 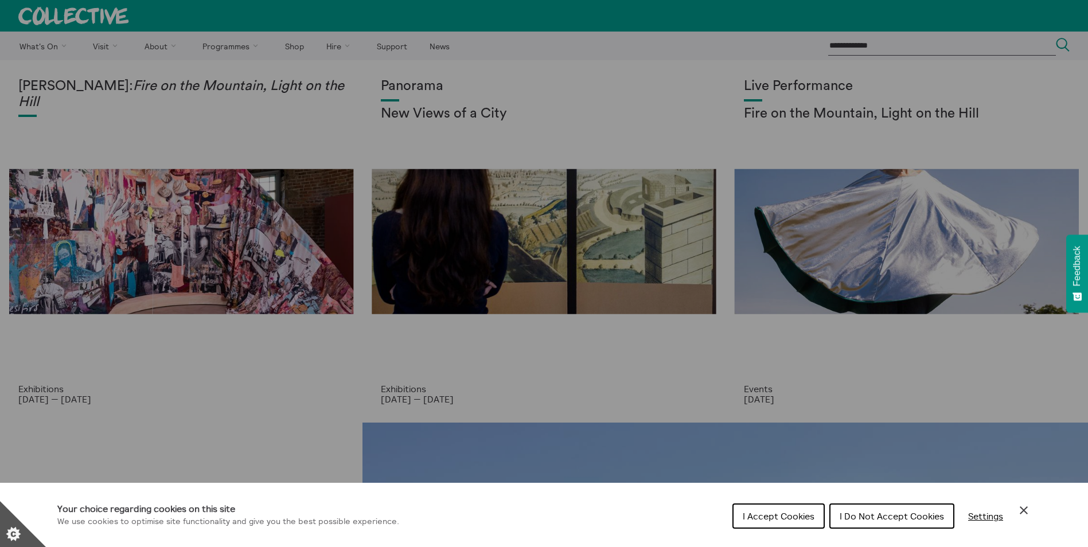 What do you see at coordinates (228, 509) in the screenshot?
I see `h1: Your choice regarding cookies on this site` at bounding box center [228, 509].